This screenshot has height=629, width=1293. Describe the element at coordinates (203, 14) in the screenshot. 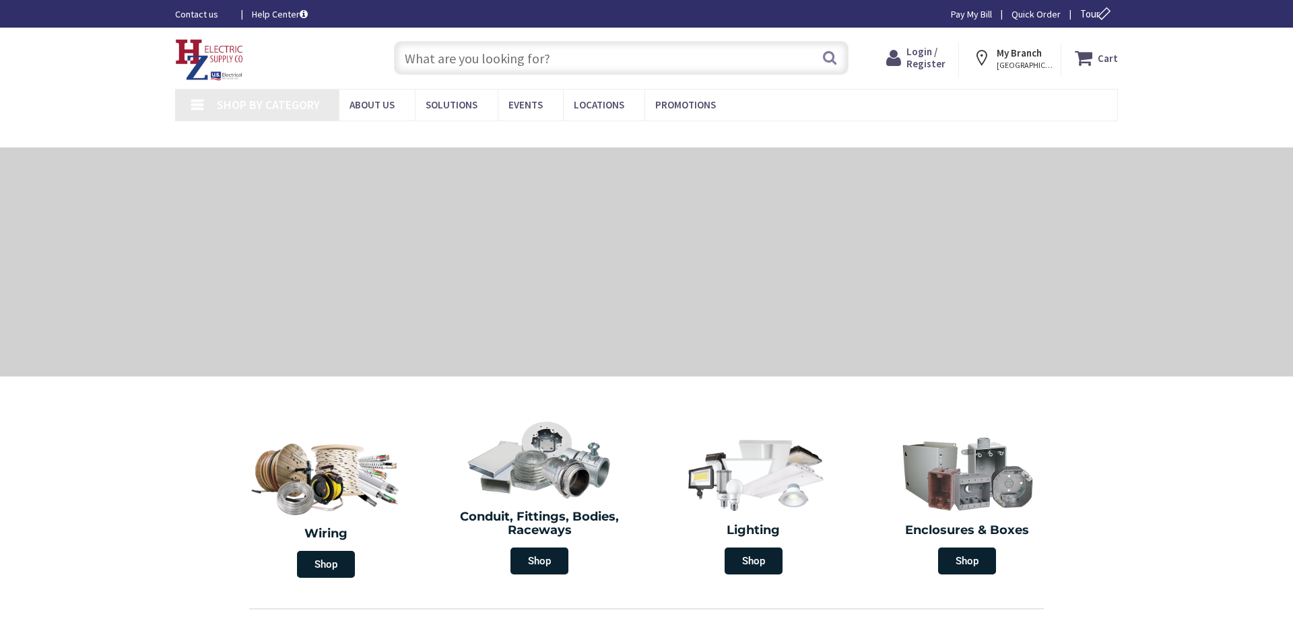

I see `a: Contact us` at that location.